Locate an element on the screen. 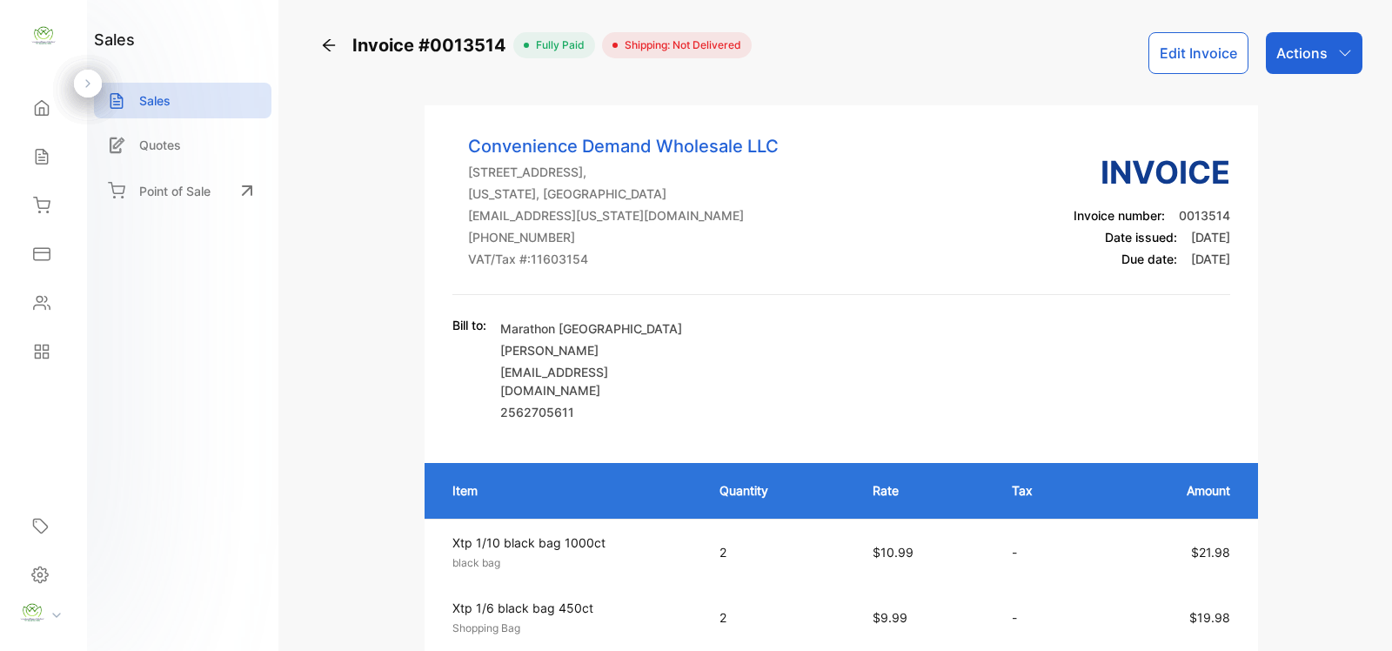 The height and width of the screenshot is (651, 1392). h3: Invoice is located at coordinates (1152, 172).